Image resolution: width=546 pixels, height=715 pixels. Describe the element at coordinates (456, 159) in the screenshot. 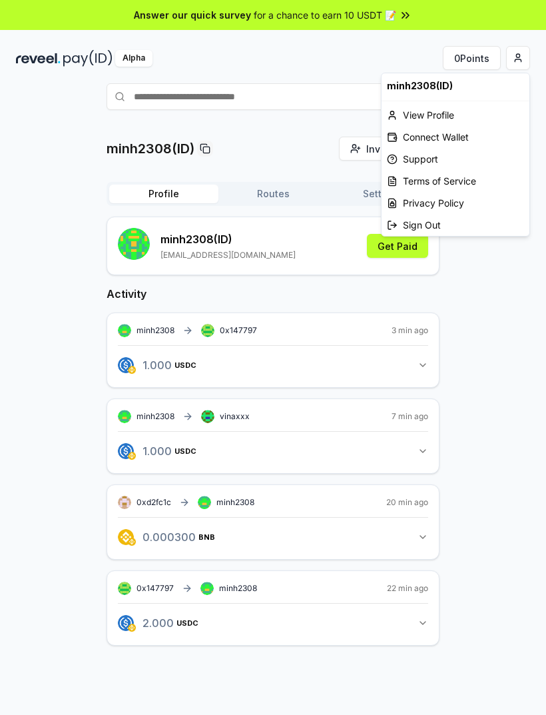

I see `div: Support` at that location.